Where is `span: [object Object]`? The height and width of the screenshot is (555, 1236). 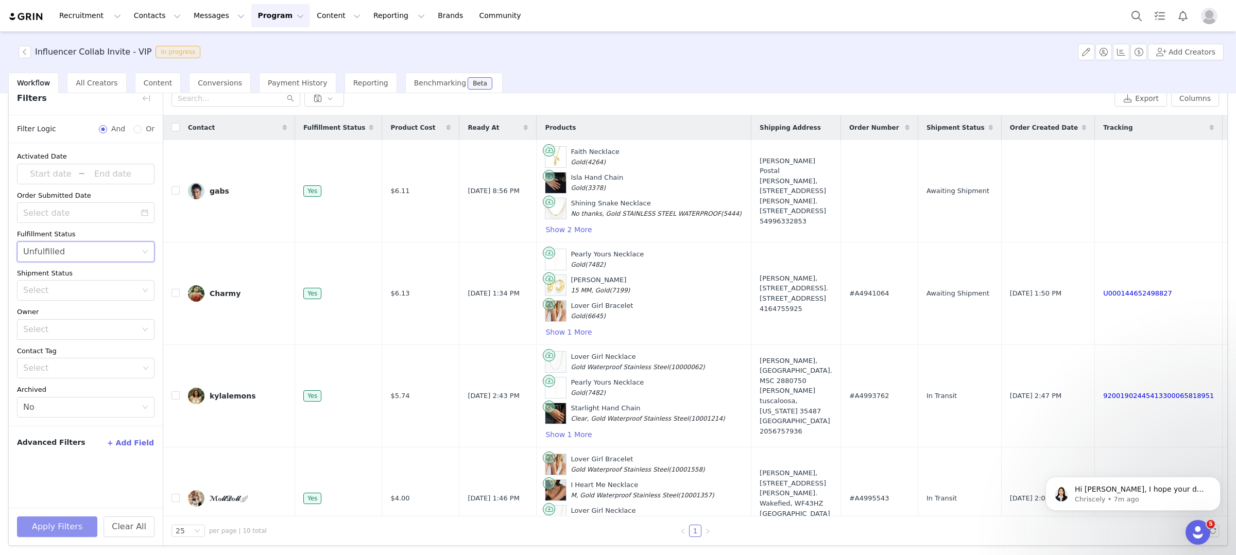 span: [object Object] is located at coordinates (111, 52).